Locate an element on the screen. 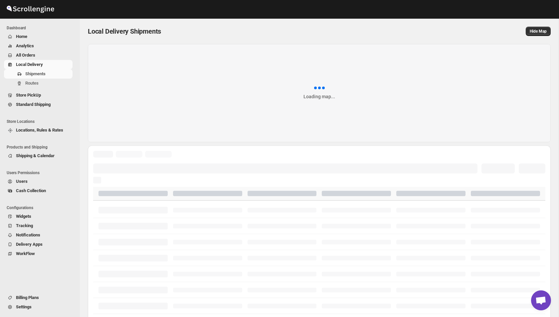 The height and width of the screenshot is (317, 559). div: Open chat is located at coordinates (541, 300).